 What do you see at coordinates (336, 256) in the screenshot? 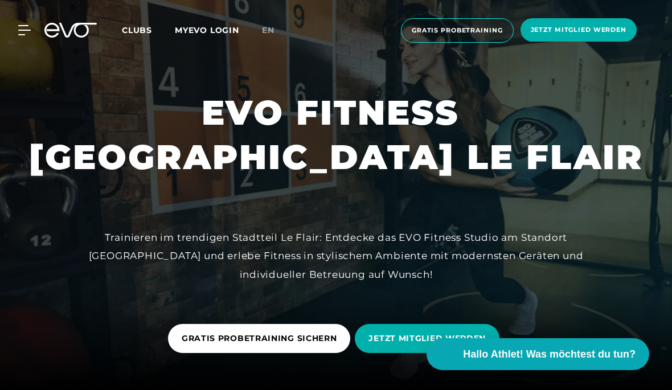
I see `div: Trainieren im trendigen Stadtteil Le Flair: Entdecke das EVO Fitness Studio am Standort [GEOGRAPH...` at bounding box center [336, 256].